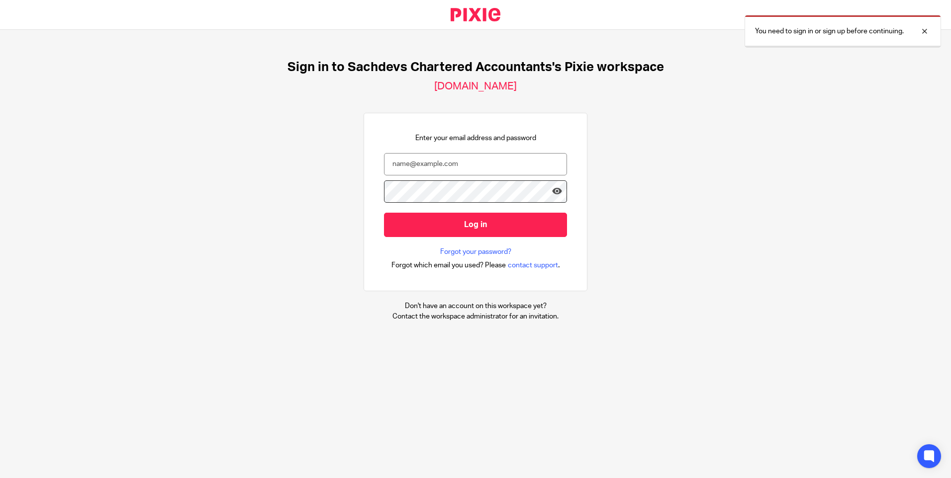  What do you see at coordinates (475, 138) in the screenshot?
I see `p: Enter your email address and password` at bounding box center [475, 138].